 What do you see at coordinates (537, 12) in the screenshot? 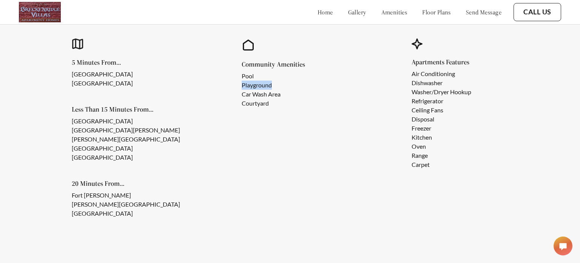
I see `a: Call Us` at bounding box center [537, 12].